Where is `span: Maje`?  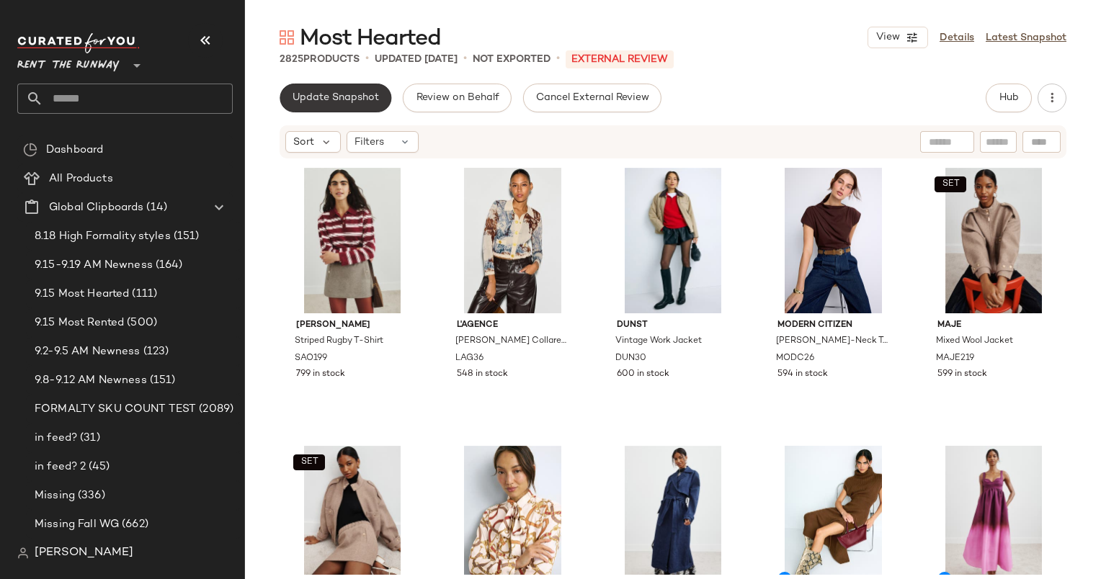 span: Maje is located at coordinates (994, 326).